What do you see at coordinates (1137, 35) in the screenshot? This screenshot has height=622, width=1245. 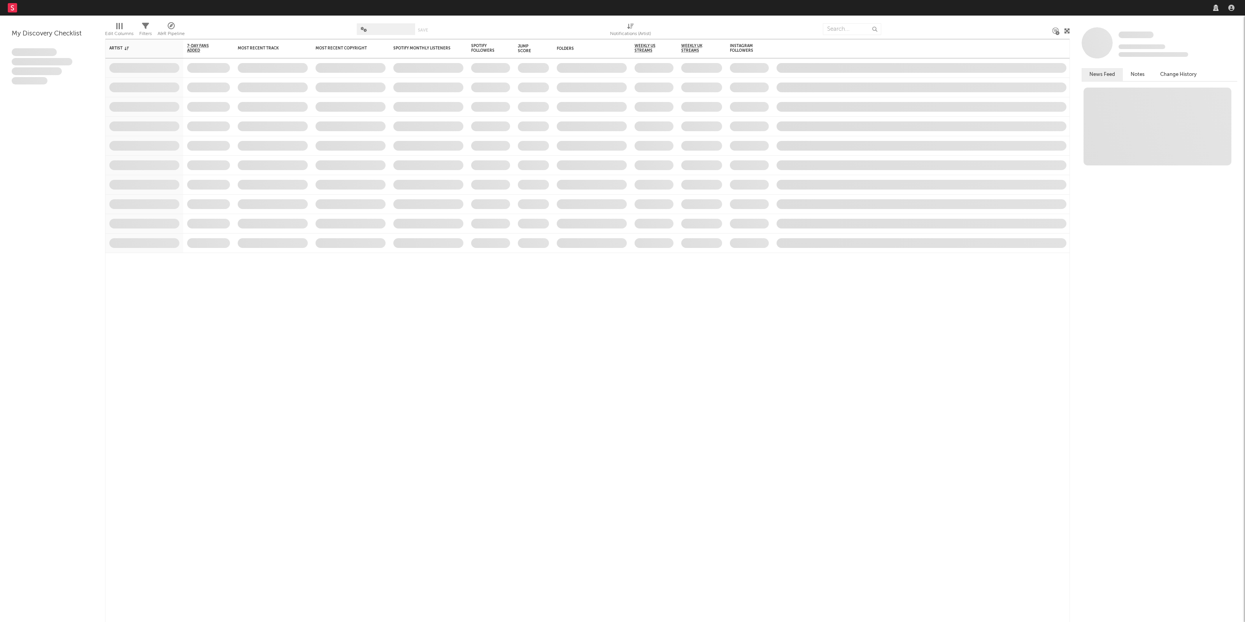 I see `a: Some Artist` at bounding box center [1137, 35].